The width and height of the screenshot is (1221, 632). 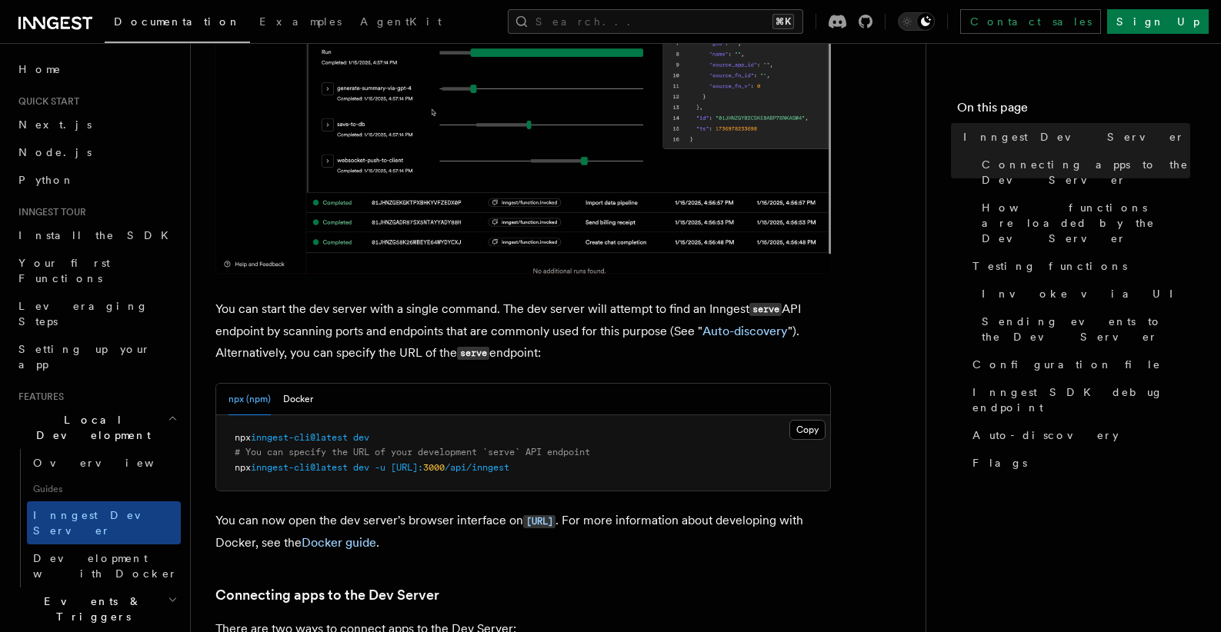 I want to click on kbd: ⌘K, so click(x=783, y=22).